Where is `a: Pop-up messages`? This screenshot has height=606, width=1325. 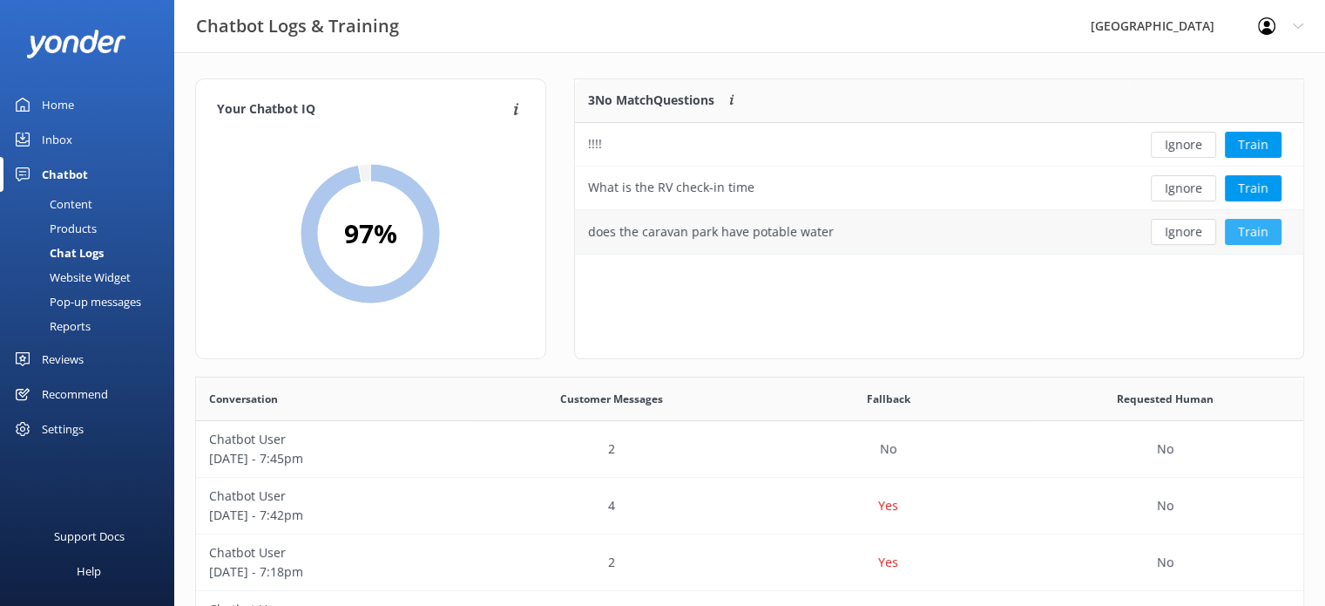
a: Pop-up messages is located at coordinates (92, 301).